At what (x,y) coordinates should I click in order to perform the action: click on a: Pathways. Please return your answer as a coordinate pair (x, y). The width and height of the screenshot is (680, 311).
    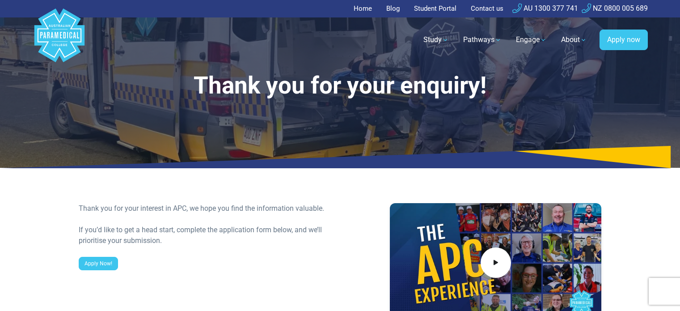
    Looking at the image, I should click on (482, 40).